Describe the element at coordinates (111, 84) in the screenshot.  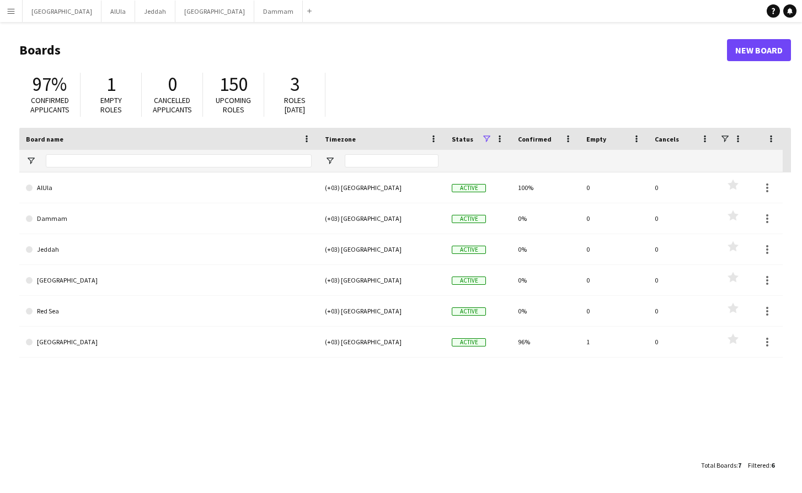
I see `span: 1` at that location.